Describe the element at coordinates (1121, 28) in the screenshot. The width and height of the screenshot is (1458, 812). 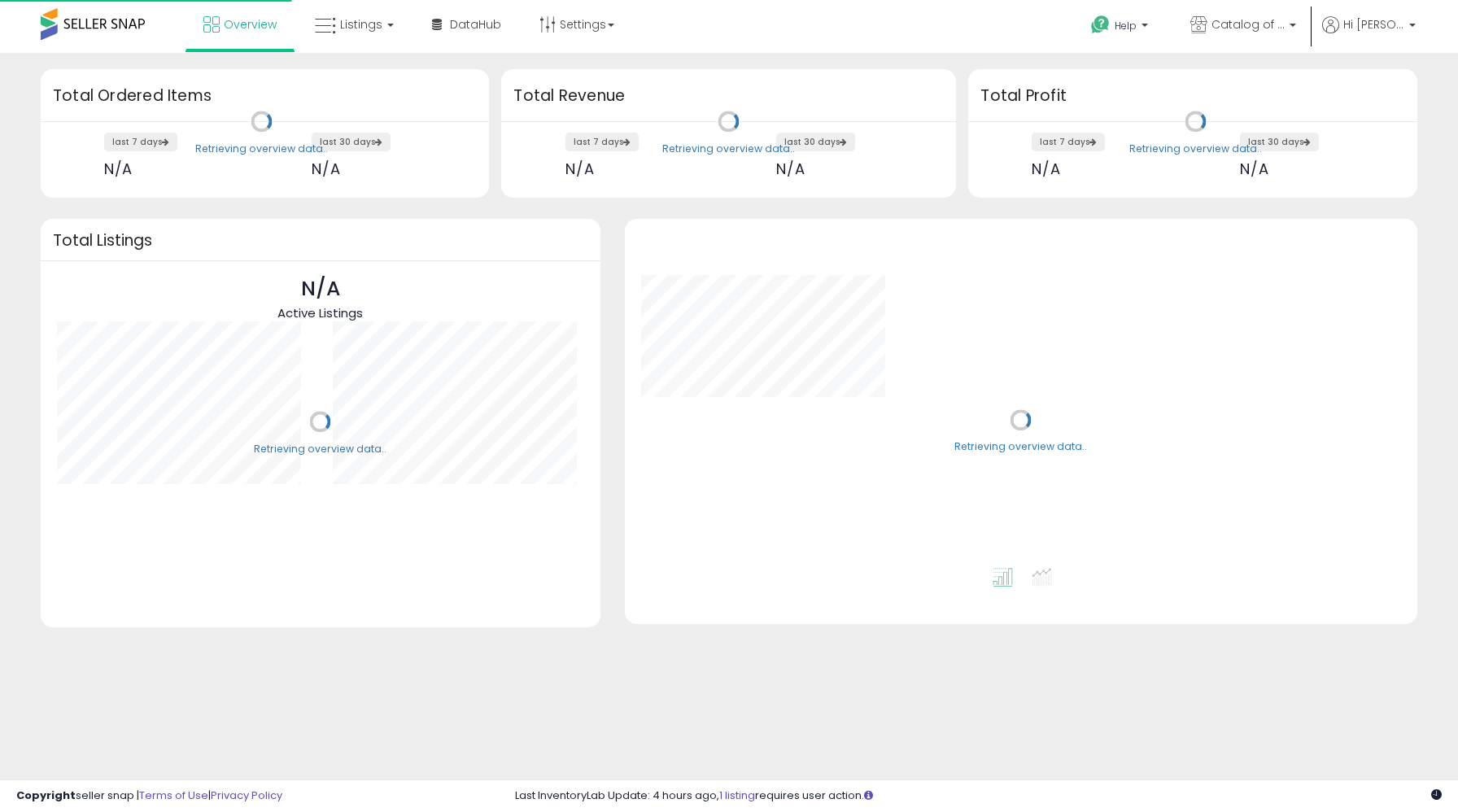
I see `a: Help` at that location.